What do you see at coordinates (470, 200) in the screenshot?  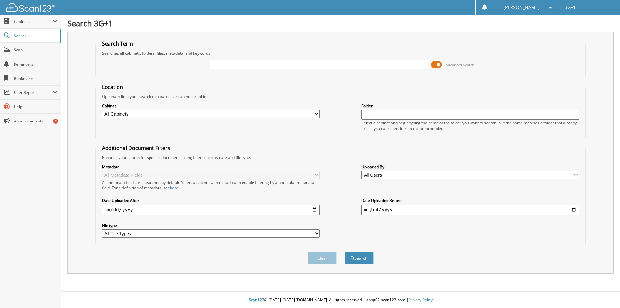 I see `label: Date Uploaded Before` at bounding box center [470, 200].